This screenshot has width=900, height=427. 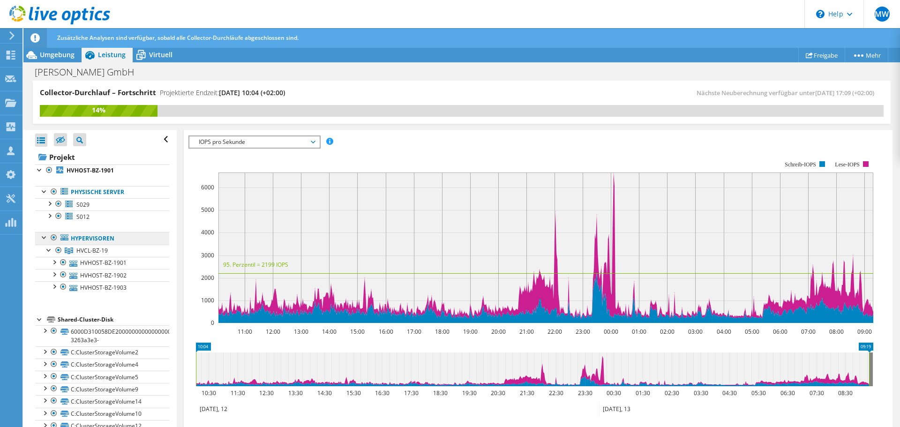 What do you see at coordinates (238, 393) in the screenshot?
I see `text: 11:30` at bounding box center [238, 393].